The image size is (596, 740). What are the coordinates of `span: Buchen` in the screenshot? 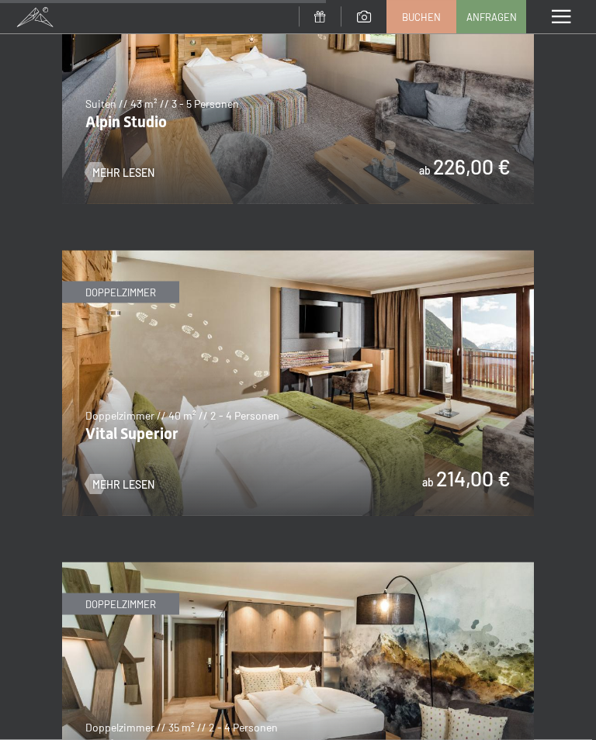 It's located at (421, 17).